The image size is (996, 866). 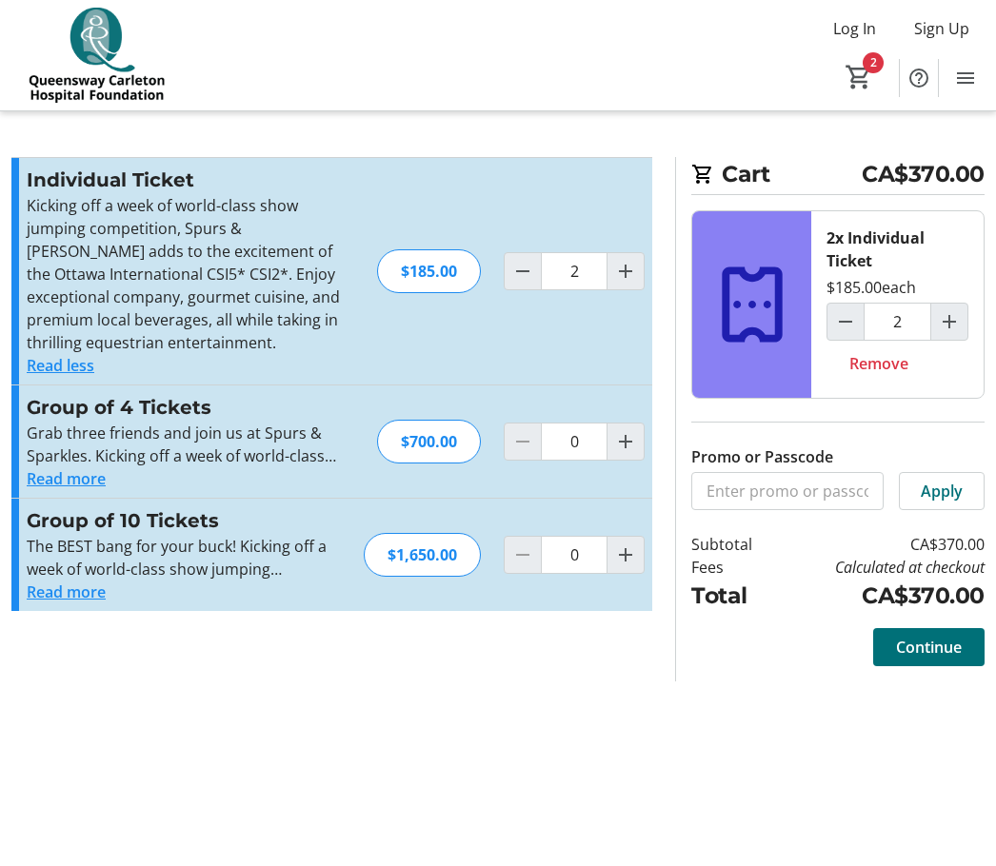 I want to click on td: Subtotal, so click(x=733, y=545).